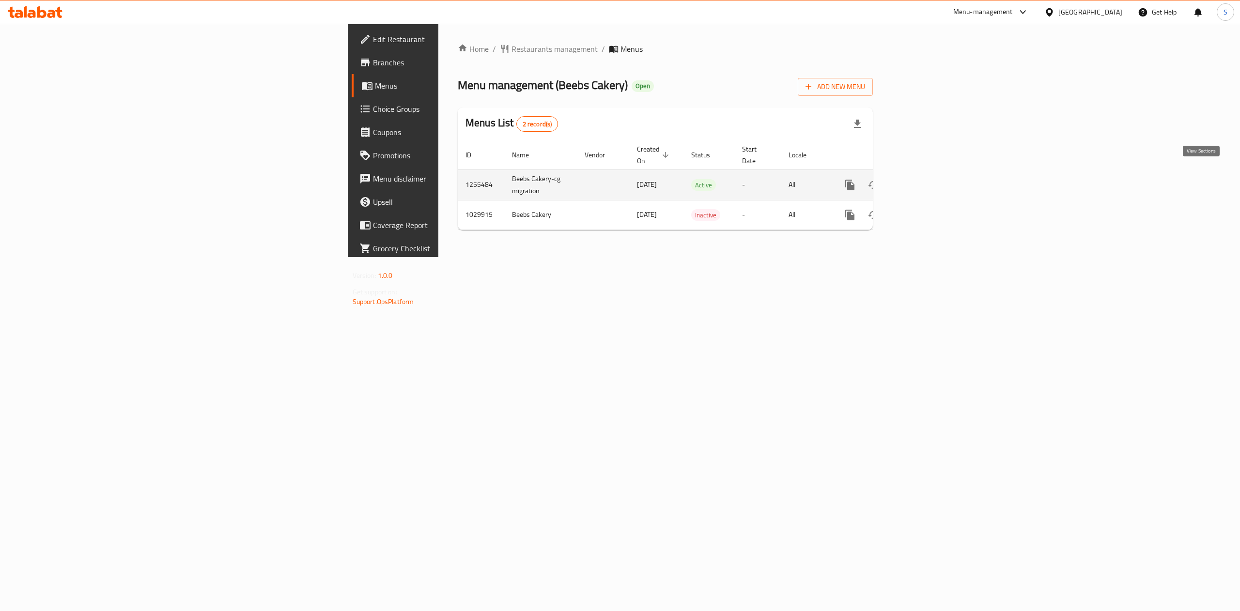 This screenshot has width=1240, height=611. What do you see at coordinates (460, 109) in the screenshot?
I see `span: Choice Groups` at bounding box center [460, 109].